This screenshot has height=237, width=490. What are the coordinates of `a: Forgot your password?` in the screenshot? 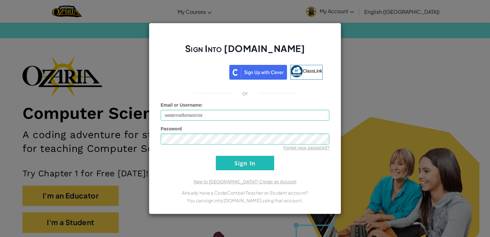 It's located at (307, 148).